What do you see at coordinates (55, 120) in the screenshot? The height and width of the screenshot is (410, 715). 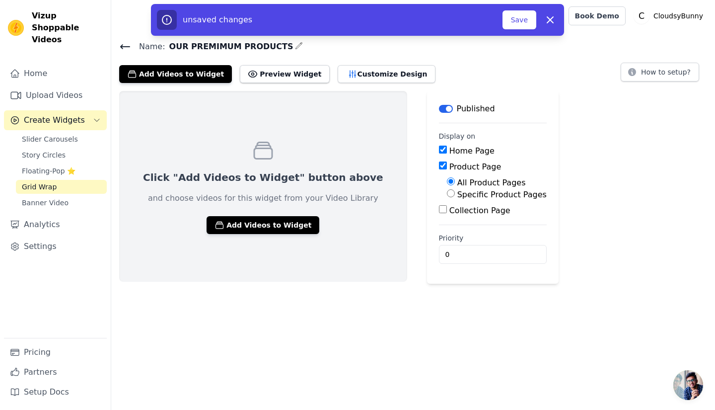 I see `button: Create Widgets` at bounding box center [55, 120].